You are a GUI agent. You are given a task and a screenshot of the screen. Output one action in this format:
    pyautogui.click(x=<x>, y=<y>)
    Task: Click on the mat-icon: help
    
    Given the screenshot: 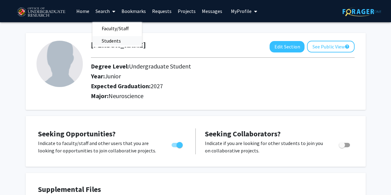 What is the action you would take?
    pyautogui.click(x=347, y=47)
    